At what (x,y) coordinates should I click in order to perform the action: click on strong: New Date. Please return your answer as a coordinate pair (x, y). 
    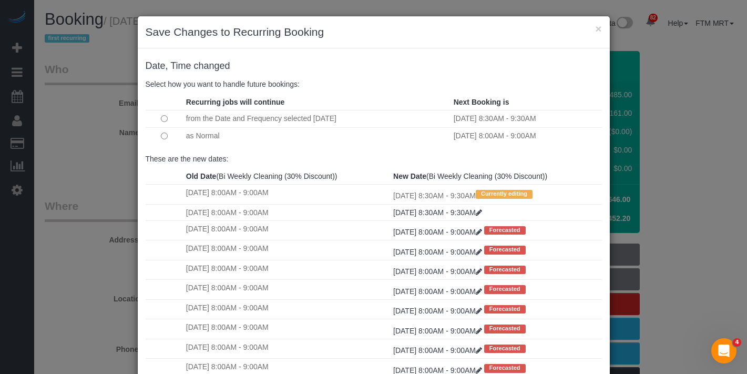
    Looking at the image, I should click on (409, 176).